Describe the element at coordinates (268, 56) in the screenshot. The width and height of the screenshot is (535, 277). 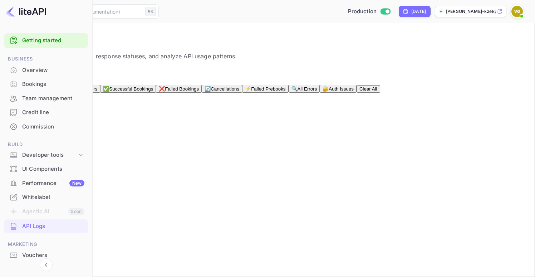
I see `p: Monitor API request logs, track response statuses, and analyze API usage patterns.` at that location.